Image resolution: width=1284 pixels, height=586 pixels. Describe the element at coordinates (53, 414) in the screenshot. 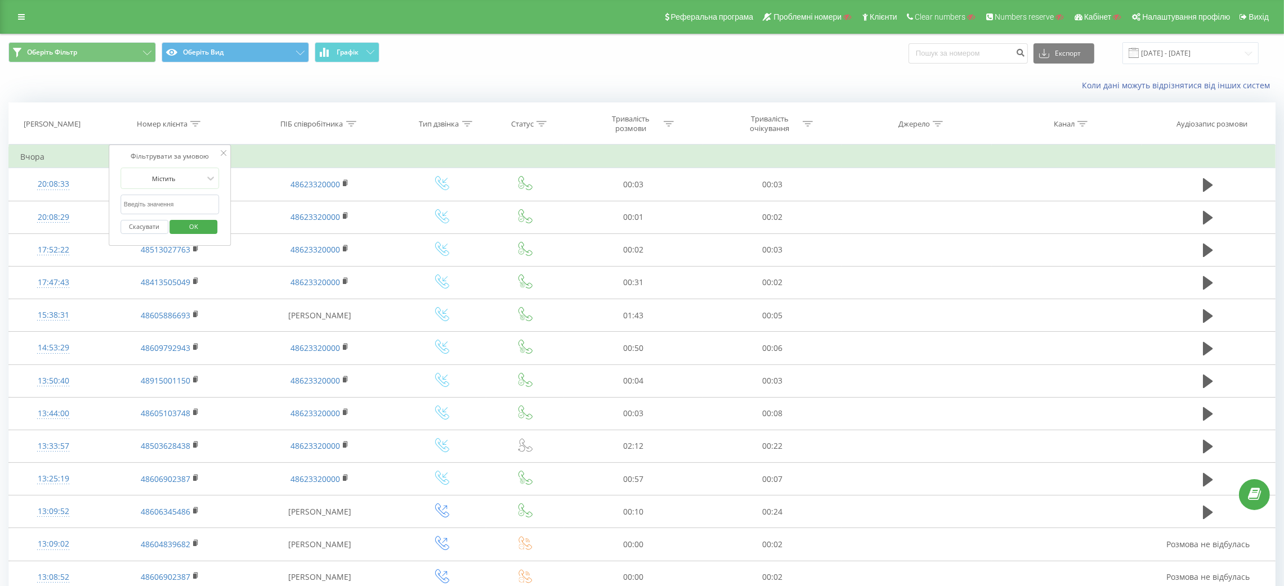

I see `div: 13:44:00` at that location.